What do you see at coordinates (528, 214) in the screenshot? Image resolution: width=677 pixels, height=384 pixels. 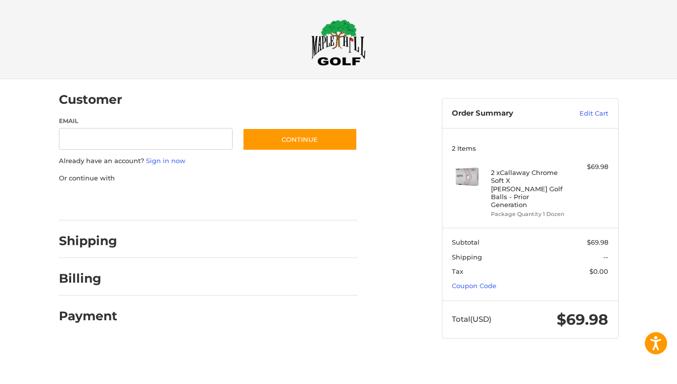 I see `li: Package Quantity 1 Dozen` at bounding box center [528, 214].